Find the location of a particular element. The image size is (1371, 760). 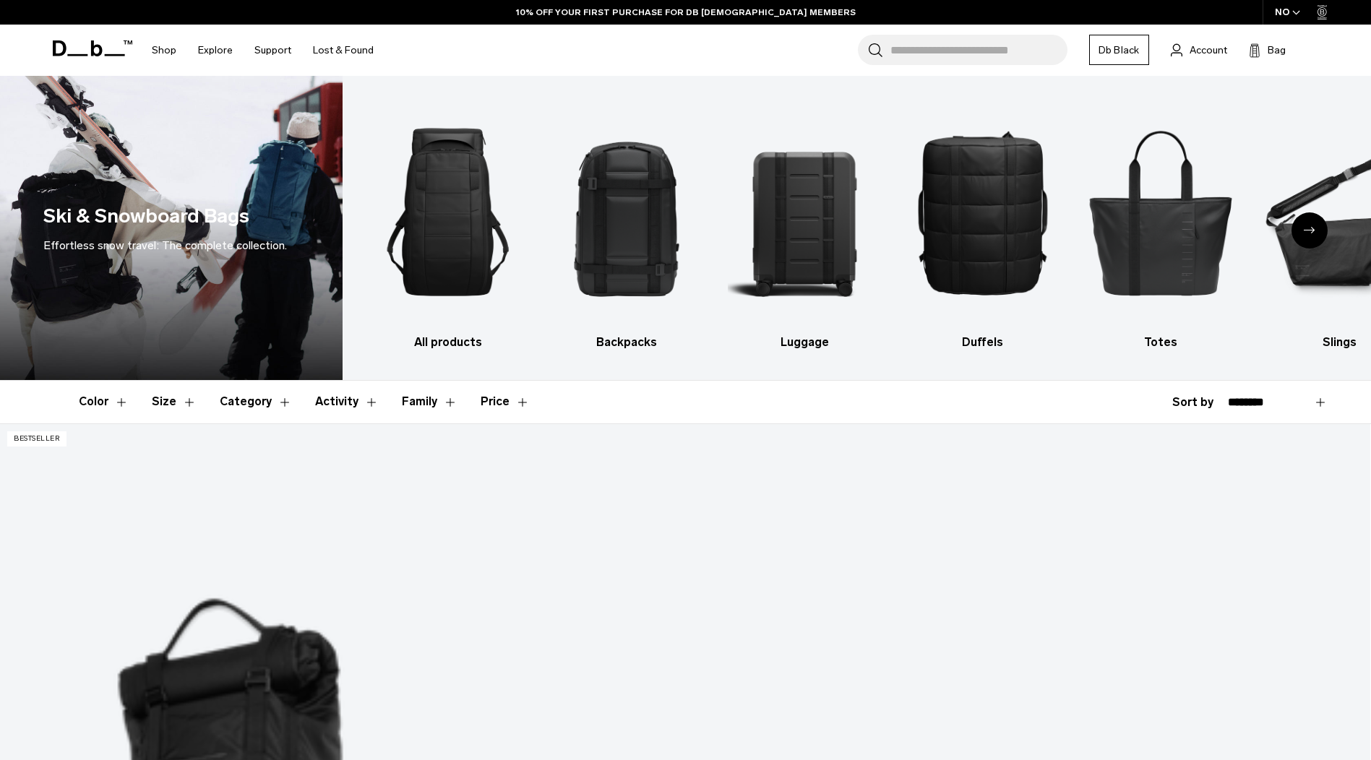

li: 2 / 10 is located at coordinates (626, 224).